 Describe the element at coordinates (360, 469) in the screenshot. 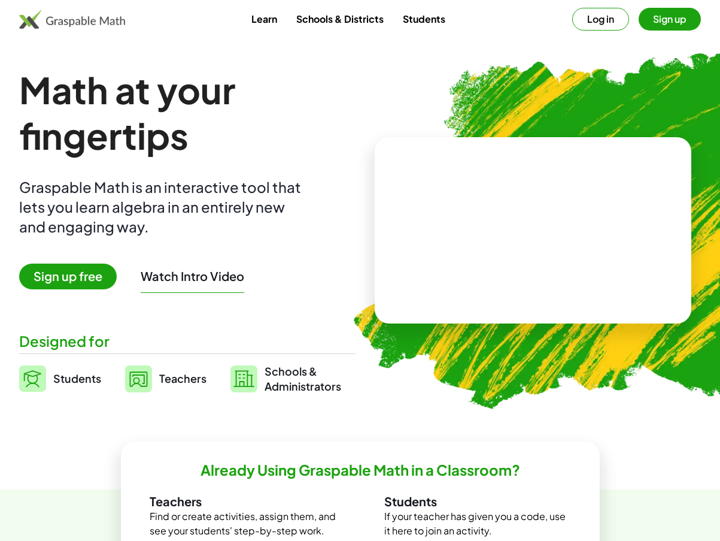

I see `h2: Already Using Graspable Math in a Classroom?` at that location.